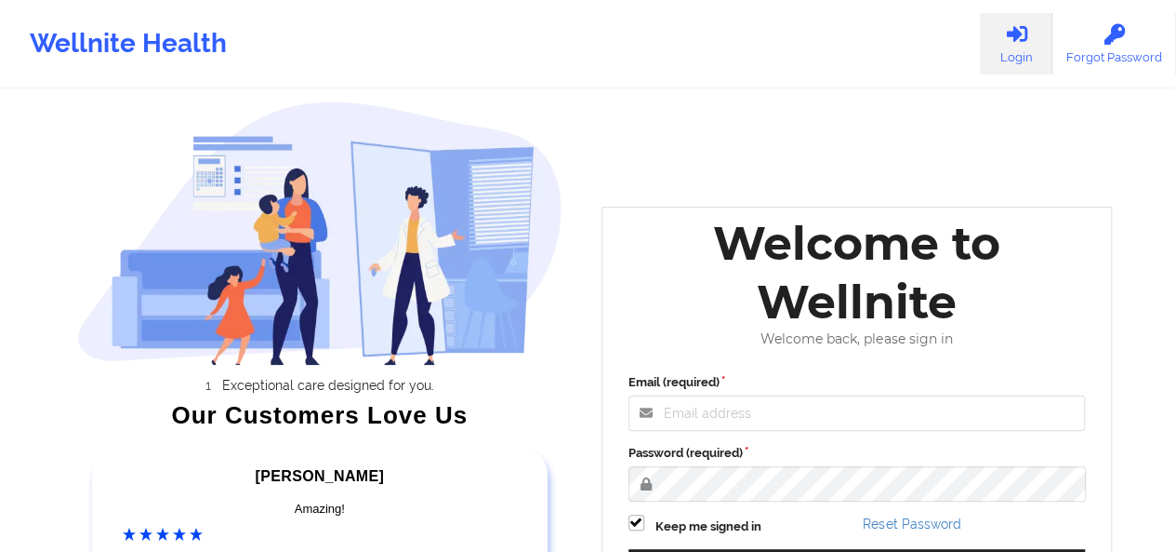 The image size is (1176, 552). What do you see at coordinates (857, 339) in the screenshot?
I see `div: Welcome back, please sign in` at bounding box center [857, 339].